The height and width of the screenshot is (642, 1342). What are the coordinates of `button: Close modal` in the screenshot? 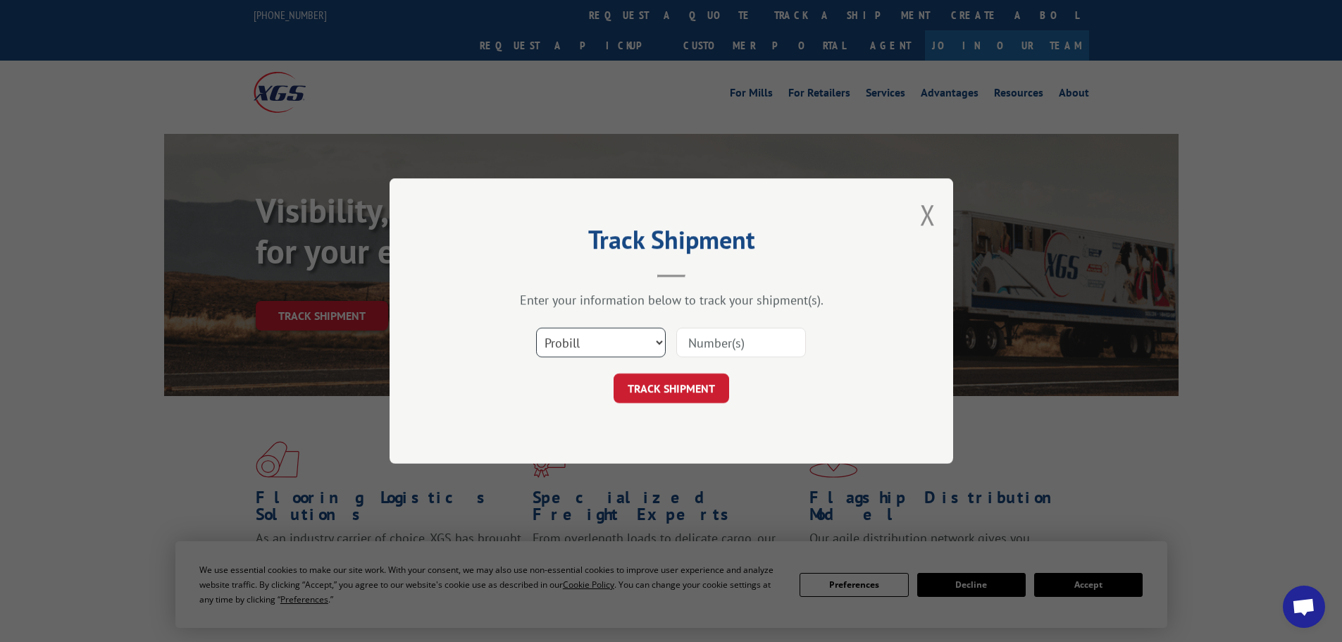 It's located at (928, 214).